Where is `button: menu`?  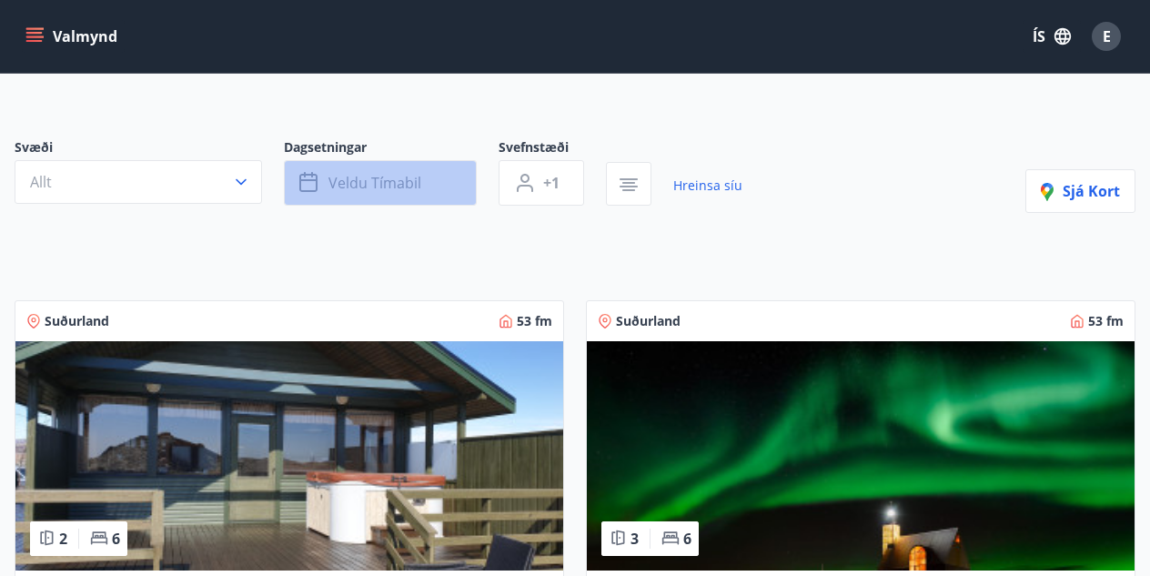 button: menu is located at coordinates (73, 36).